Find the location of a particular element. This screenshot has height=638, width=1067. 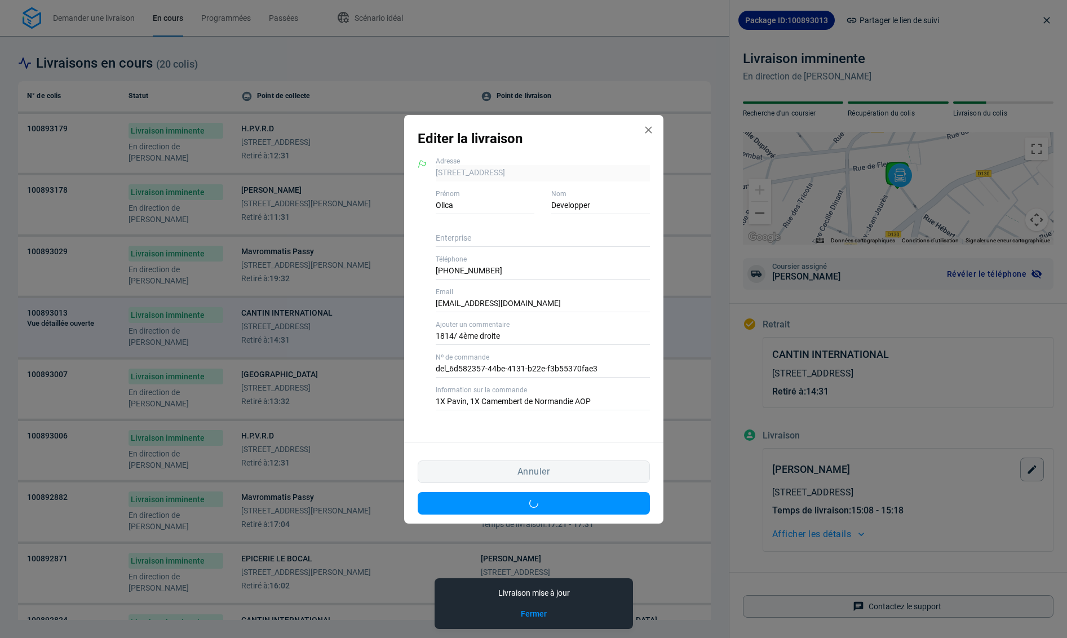

label: Information sur la commande is located at coordinates (543, 390).